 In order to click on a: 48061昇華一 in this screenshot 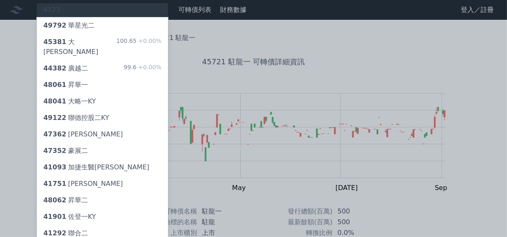, I will do `click(102, 85)`.